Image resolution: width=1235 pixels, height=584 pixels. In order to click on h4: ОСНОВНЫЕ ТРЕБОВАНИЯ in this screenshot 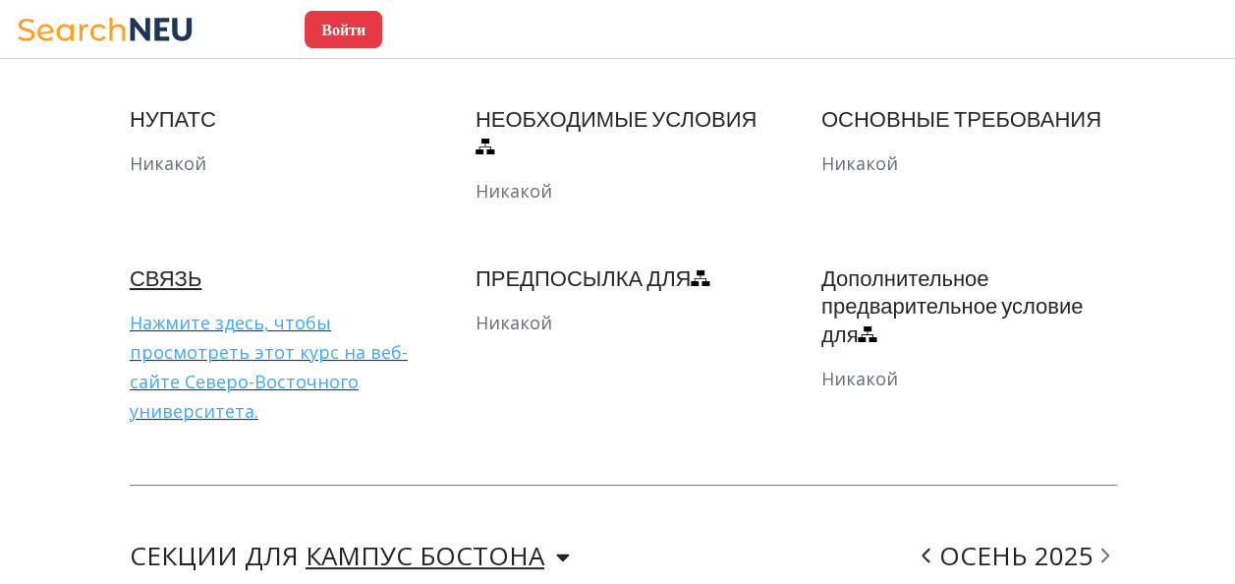, I will do `click(970, 119)`.